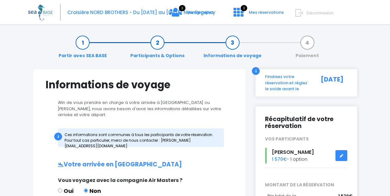 The image size is (390, 196). Describe the element at coordinates (306, 123) in the screenshot. I see `h2: Récapitulatif de votre réservation` at that location.